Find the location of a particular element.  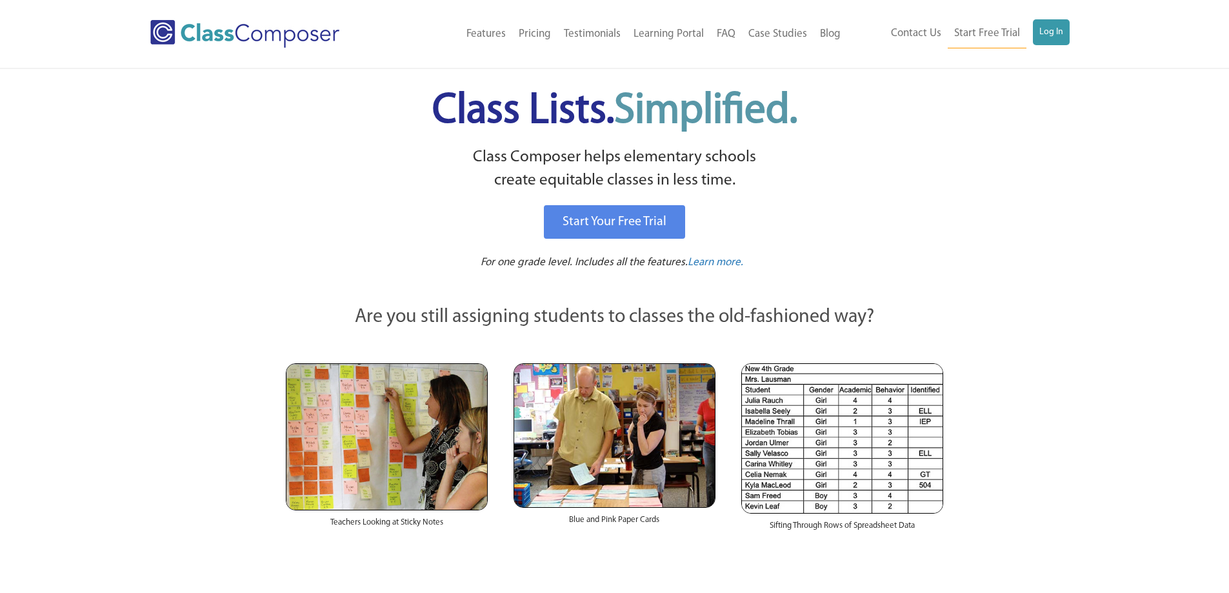

img: Class Composer is located at coordinates (245, 34).